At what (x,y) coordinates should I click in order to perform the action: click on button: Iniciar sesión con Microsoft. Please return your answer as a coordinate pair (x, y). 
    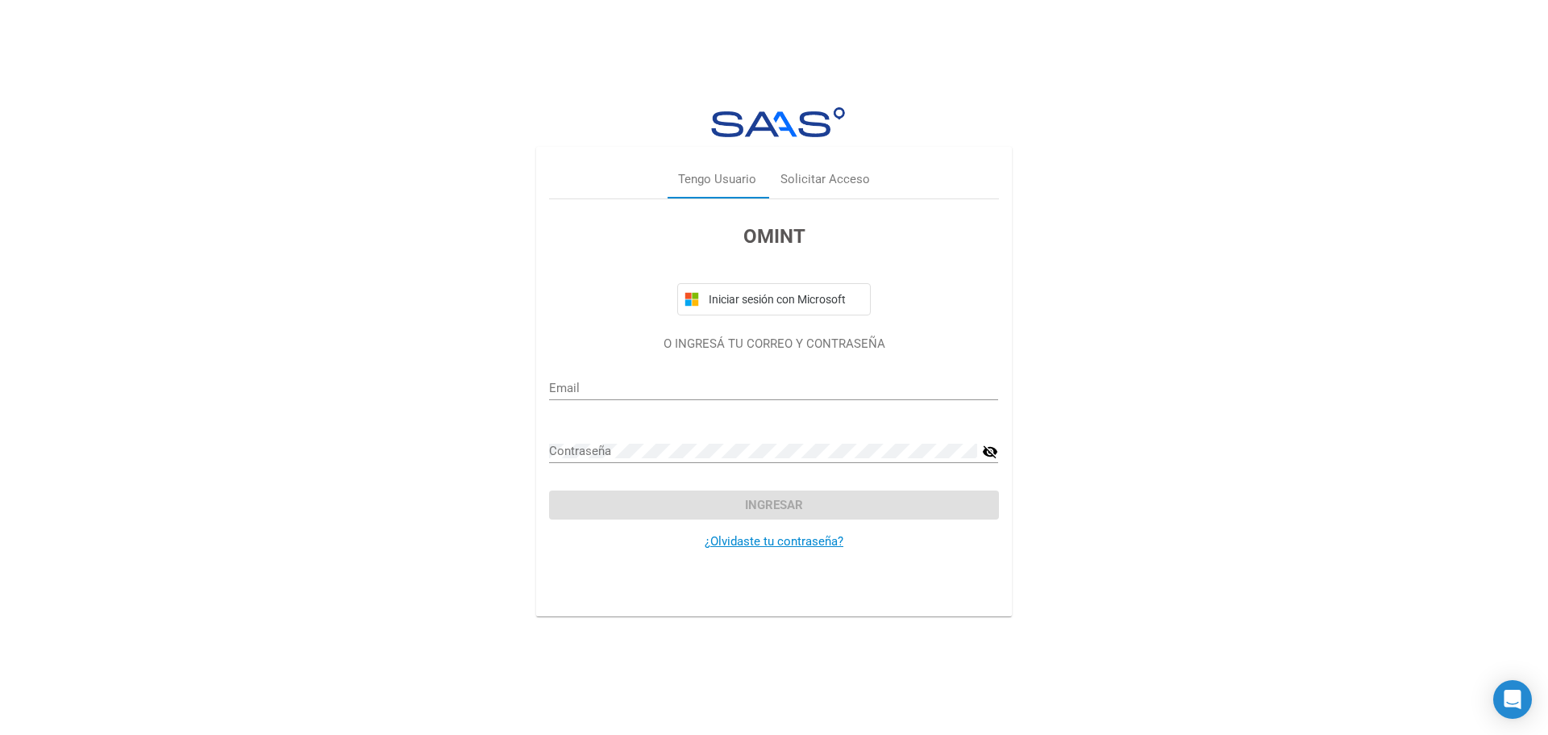
    Looking at the image, I should click on (774, 299).